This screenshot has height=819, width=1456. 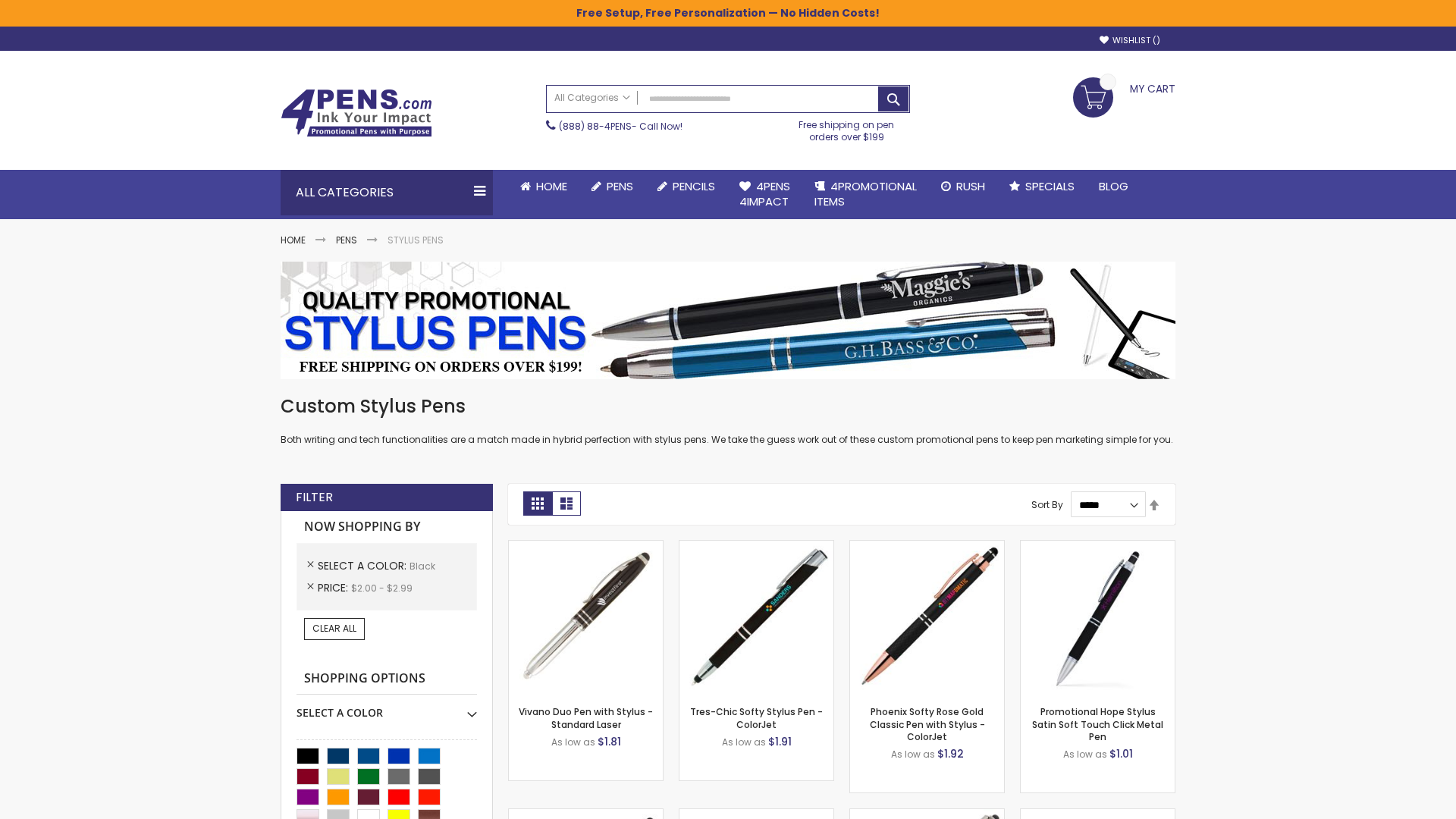 What do you see at coordinates (963, 186) in the screenshot?
I see `a: Rush` at bounding box center [963, 186].